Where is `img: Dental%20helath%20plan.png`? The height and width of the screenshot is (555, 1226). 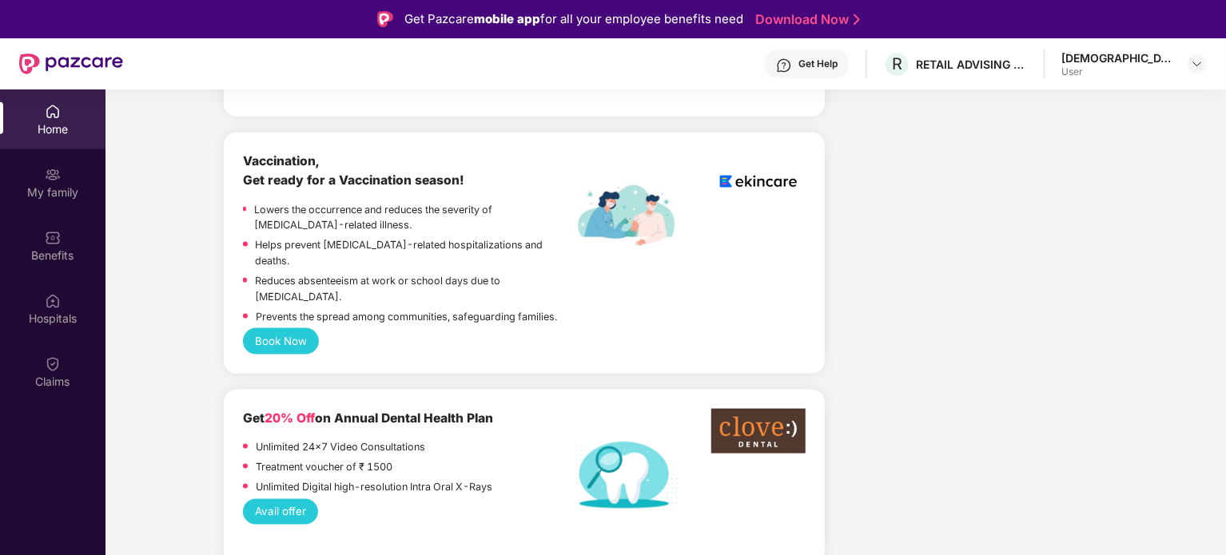
img: Dental%20helath%20plan.png is located at coordinates (626, 475).